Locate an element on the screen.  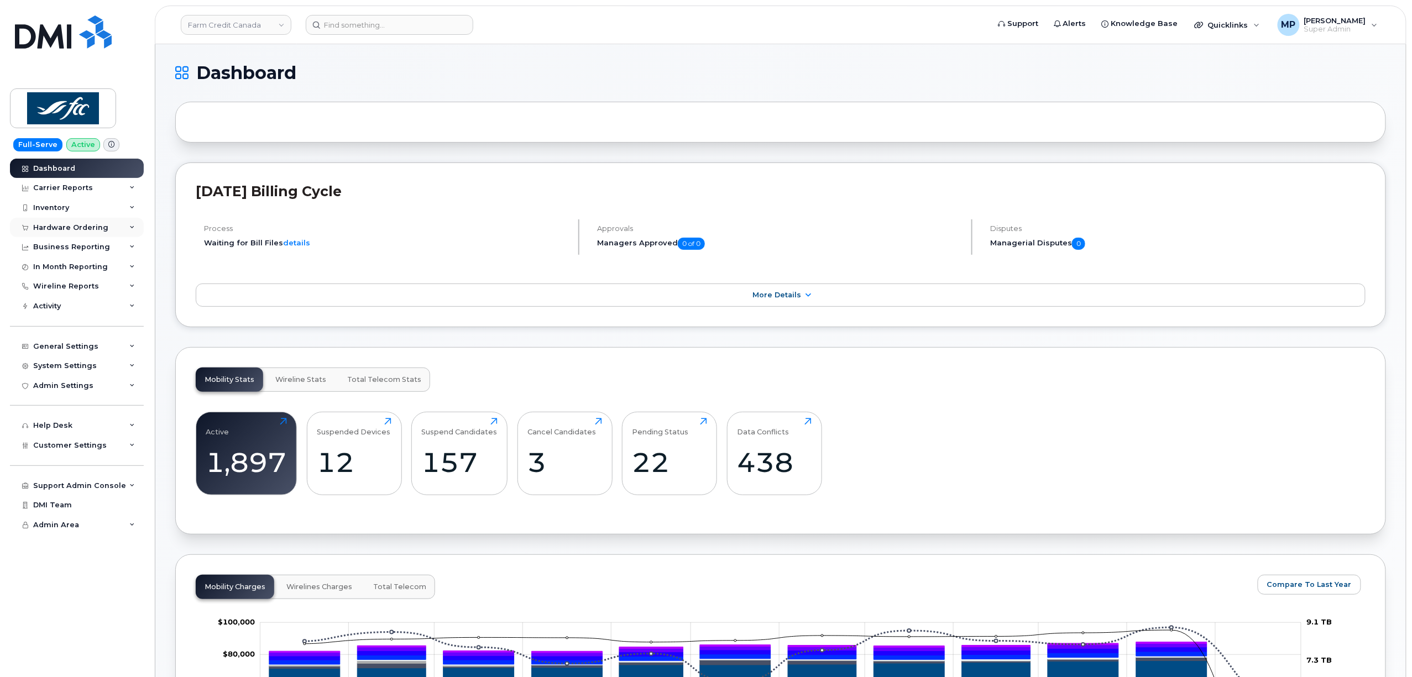
div: 12 is located at coordinates (354, 462).